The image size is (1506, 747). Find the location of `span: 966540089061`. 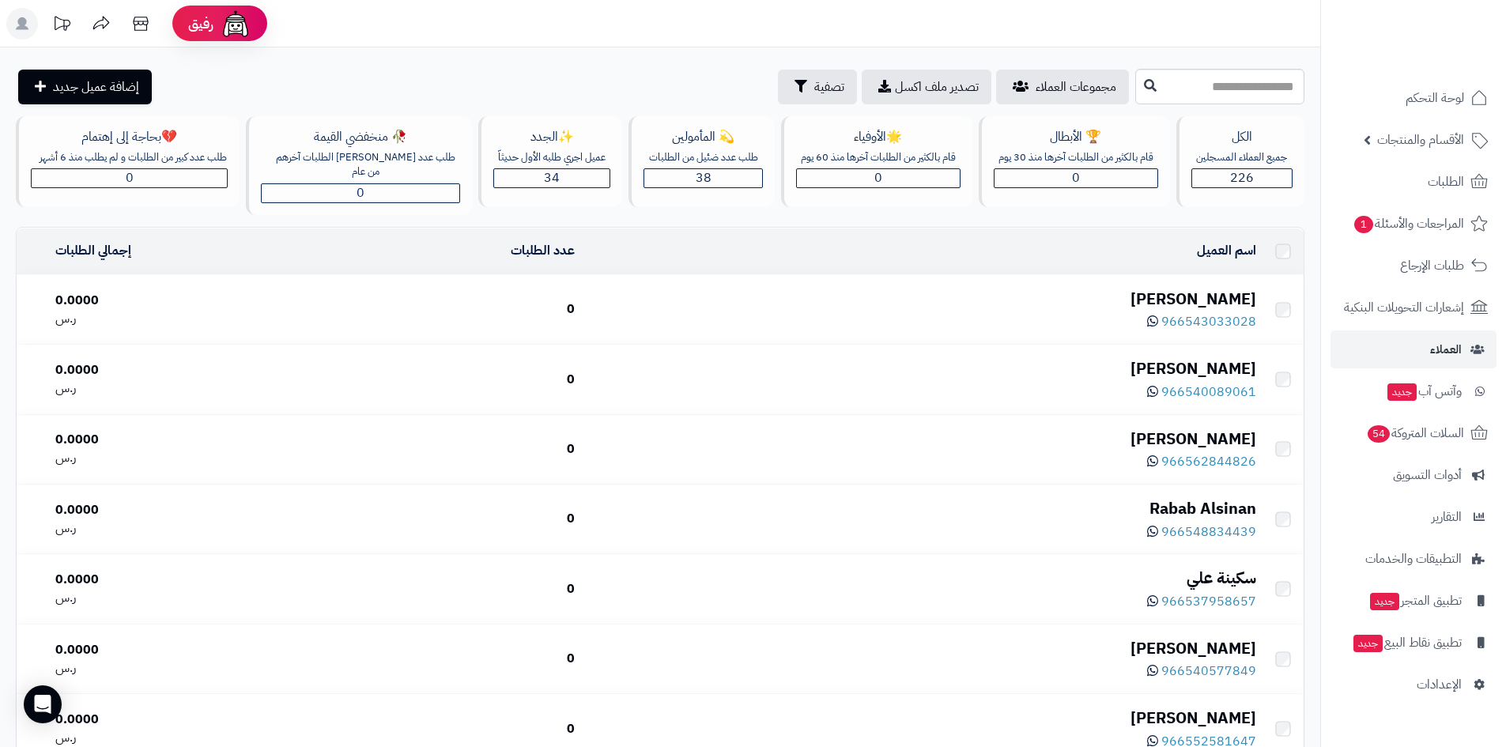

span: 966540089061 is located at coordinates (1209, 392).